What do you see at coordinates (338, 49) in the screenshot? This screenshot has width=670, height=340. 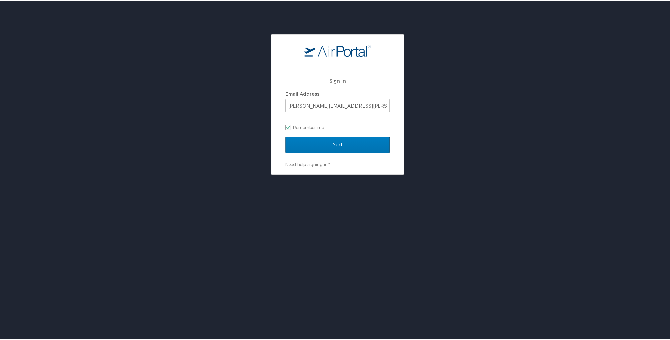 I see `img: logo` at bounding box center [338, 49].